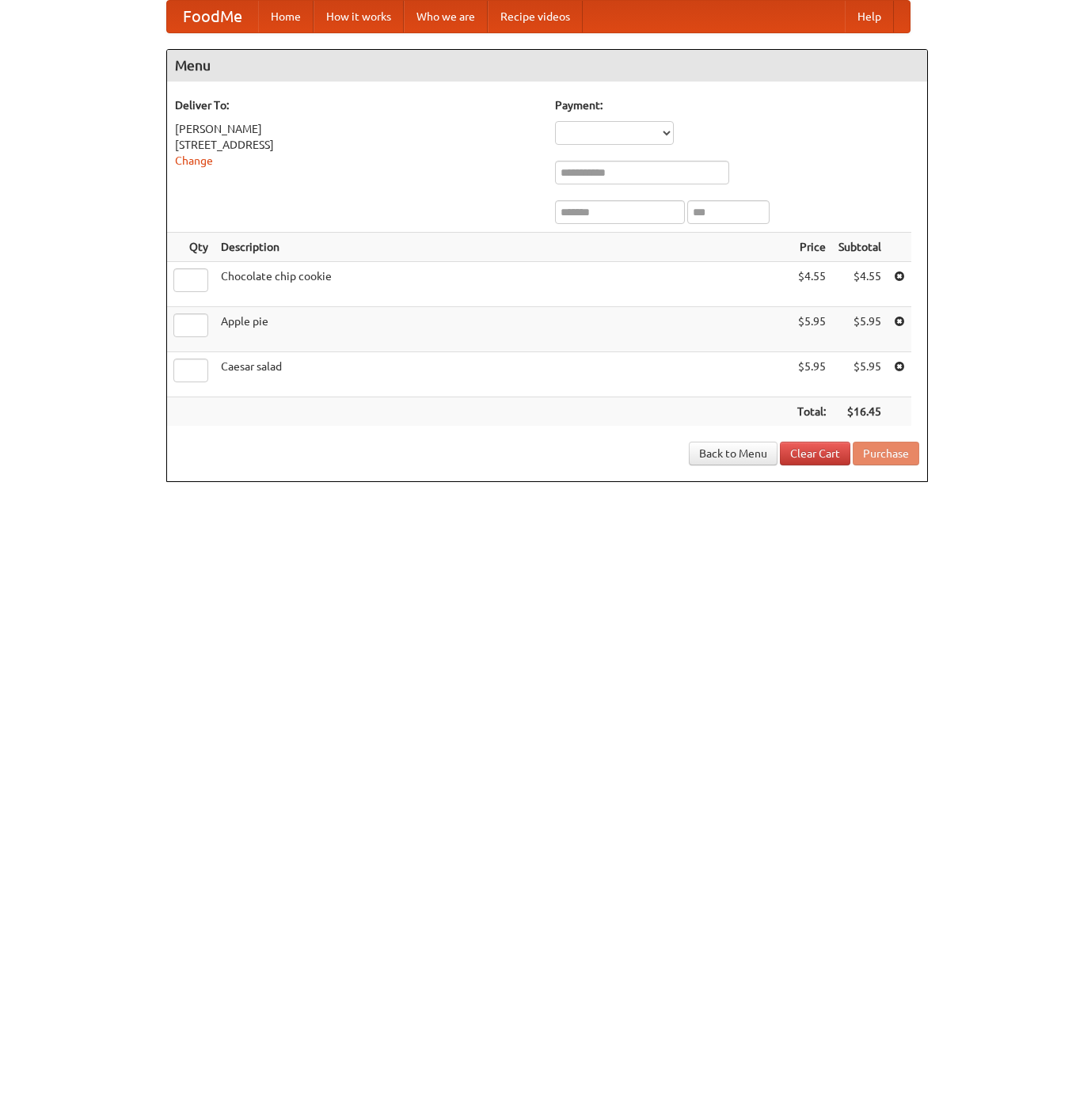 This screenshot has width=1076, height=1120. Describe the element at coordinates (503, 284) in the screenshot. I see `td: Chocolate chip cookie` at that location.